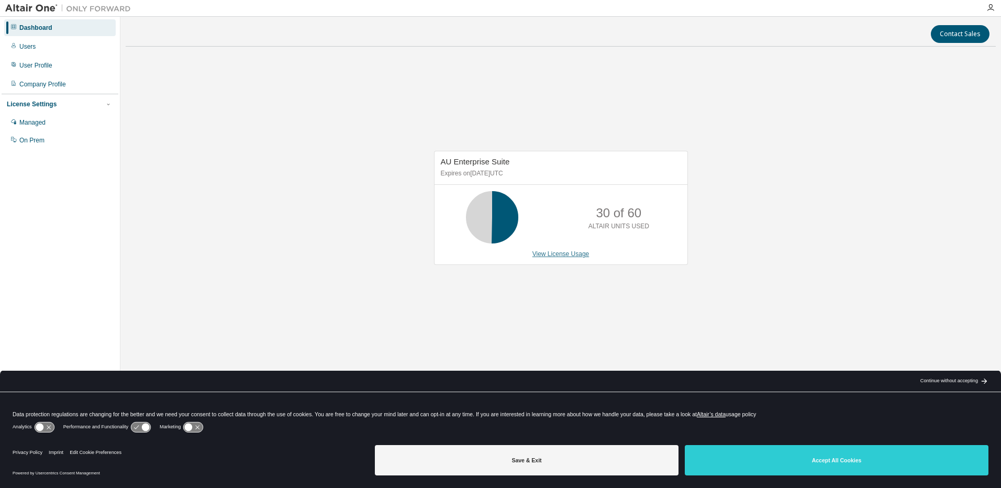 This screenshot has height=488, width=1001. Describe the element at coordinates (42, 84) in the screenshot. I see `div: Company Profile` at that location.